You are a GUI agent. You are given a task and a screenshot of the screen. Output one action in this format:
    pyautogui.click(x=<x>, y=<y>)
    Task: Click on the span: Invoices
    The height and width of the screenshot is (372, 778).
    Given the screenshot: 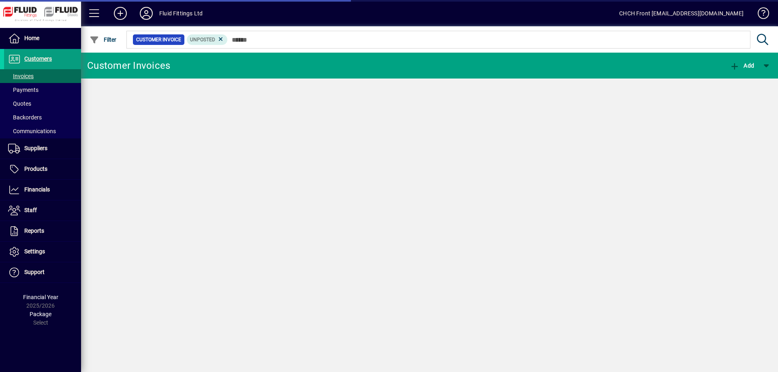 What is the action you would take?
    pyautogui.click(x=21, y=76)
    